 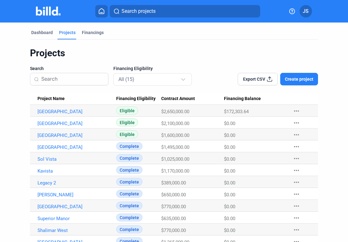 I want to click on input: Search, so click(x=73, y=79).